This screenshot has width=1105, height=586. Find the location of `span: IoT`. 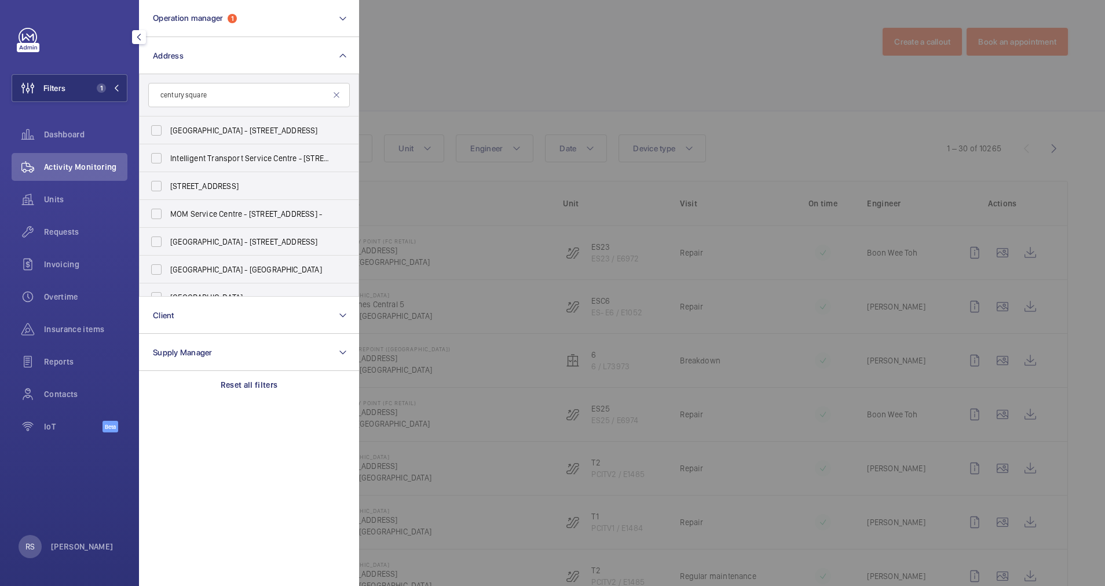

span: IoT is located at coordinates (73, 426).